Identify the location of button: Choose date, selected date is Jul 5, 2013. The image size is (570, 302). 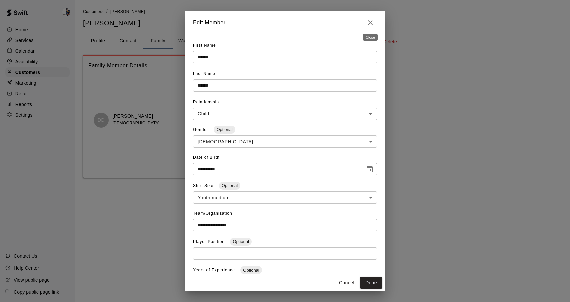
(370, 169).